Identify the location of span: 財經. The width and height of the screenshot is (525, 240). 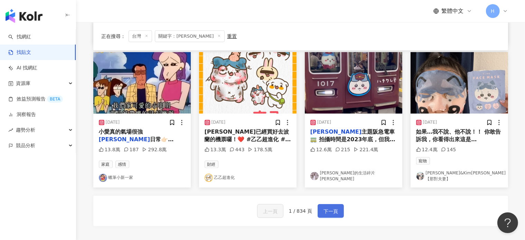
(212, 165).